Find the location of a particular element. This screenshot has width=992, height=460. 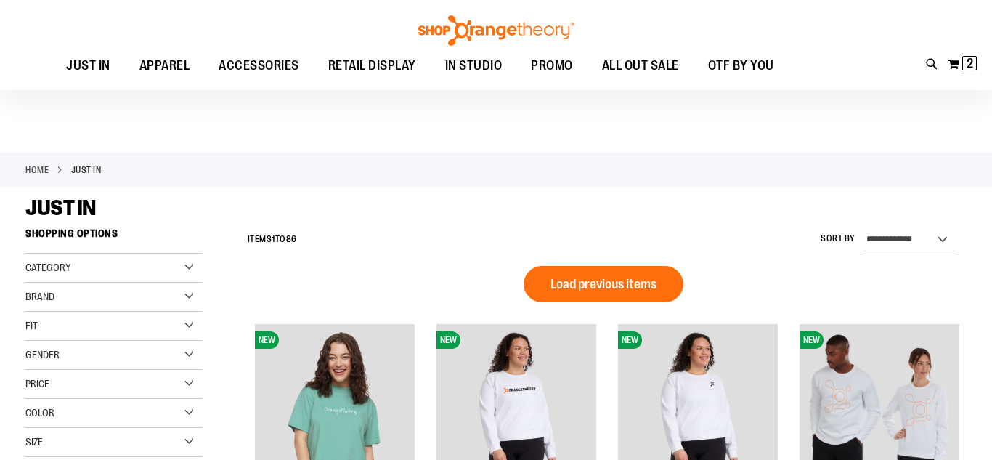

label: Sort By is located at coordinates (838, 238).